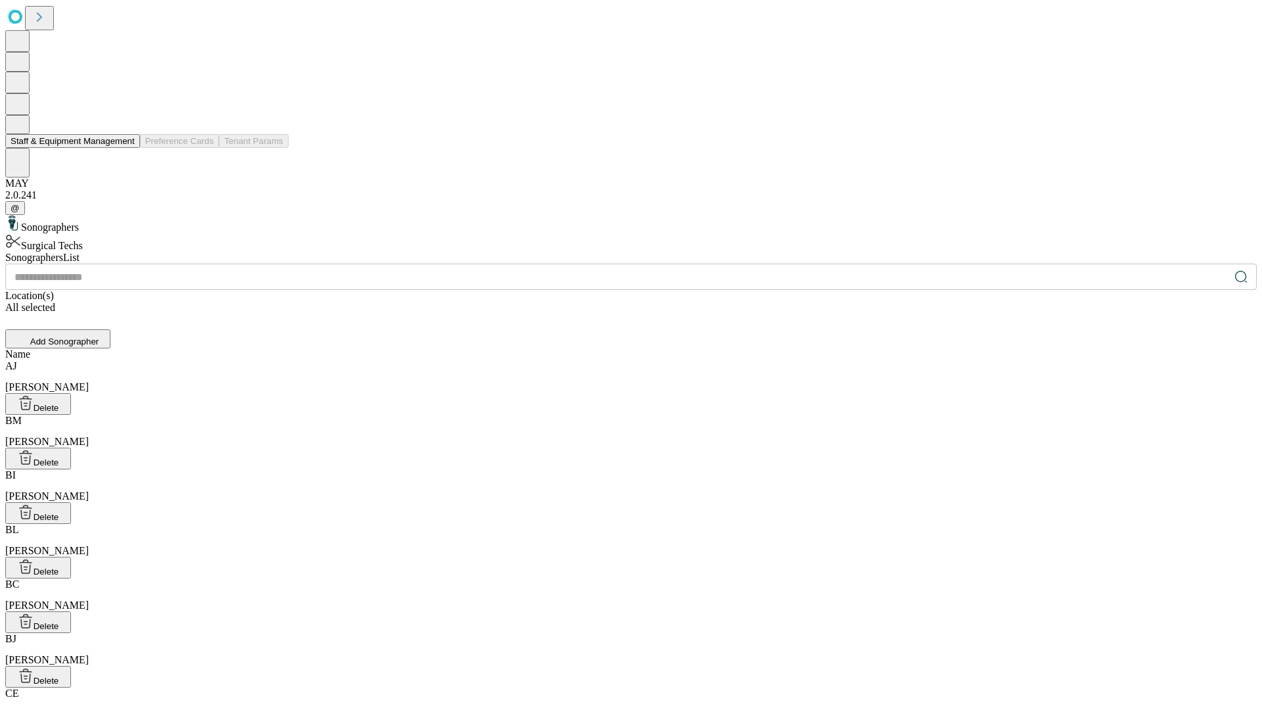 The image size is (1262, 710). I want to click on span: BC, so click(12, 584).